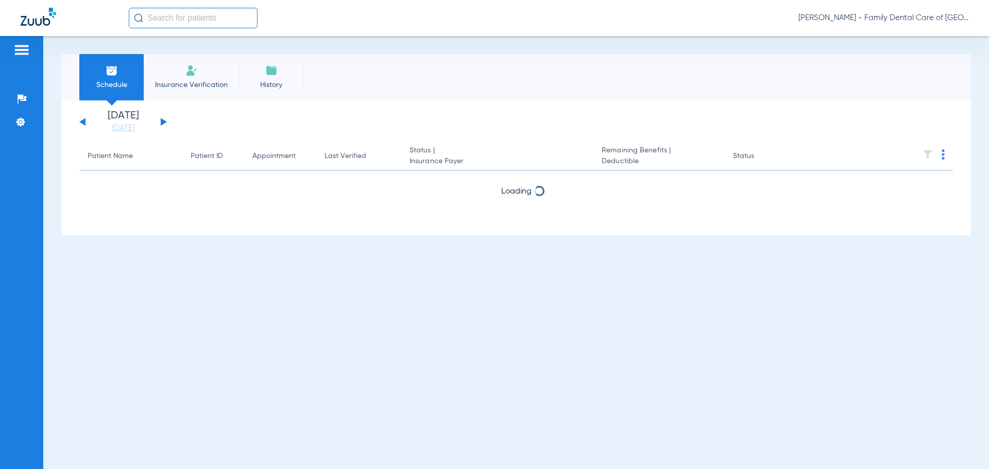 Image resolution: width=989 pixels, height=469 pixels. I want to click on img: Manual Insurance Verification, so click(192, 71).